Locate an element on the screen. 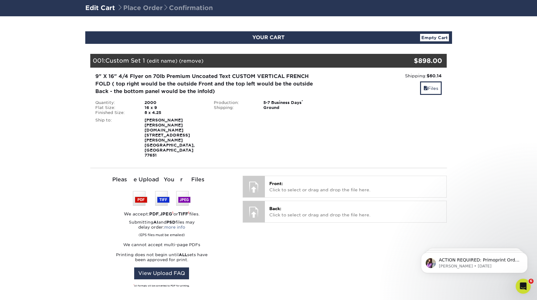 Image resolution: width=537 pixels, height=300 pixels. div: 5-7 Business Days is located at coordinates (293, 103).